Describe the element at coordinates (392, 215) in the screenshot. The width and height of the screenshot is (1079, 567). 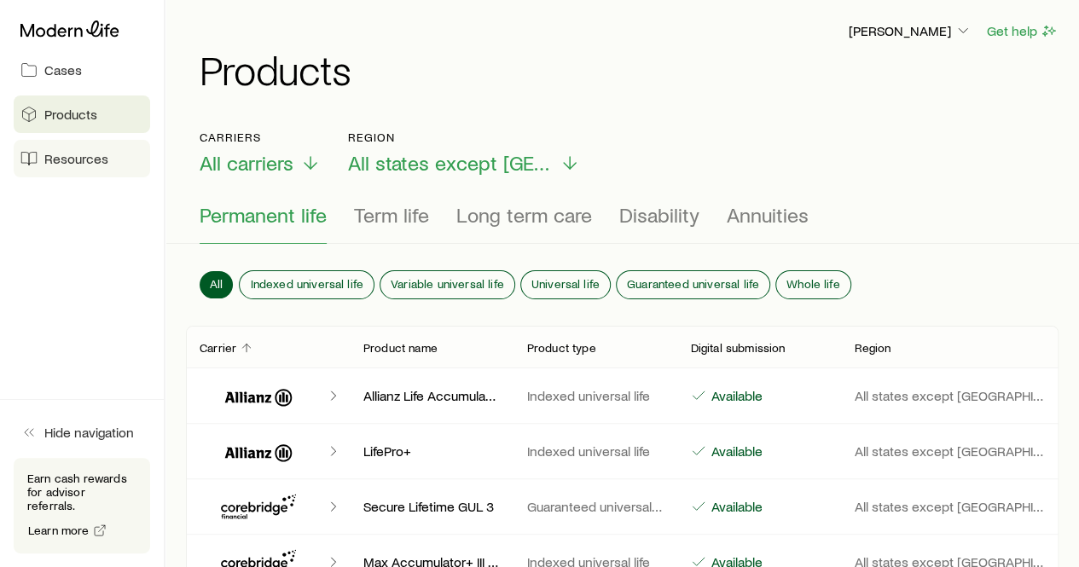
I see `span: Term life` at that location.